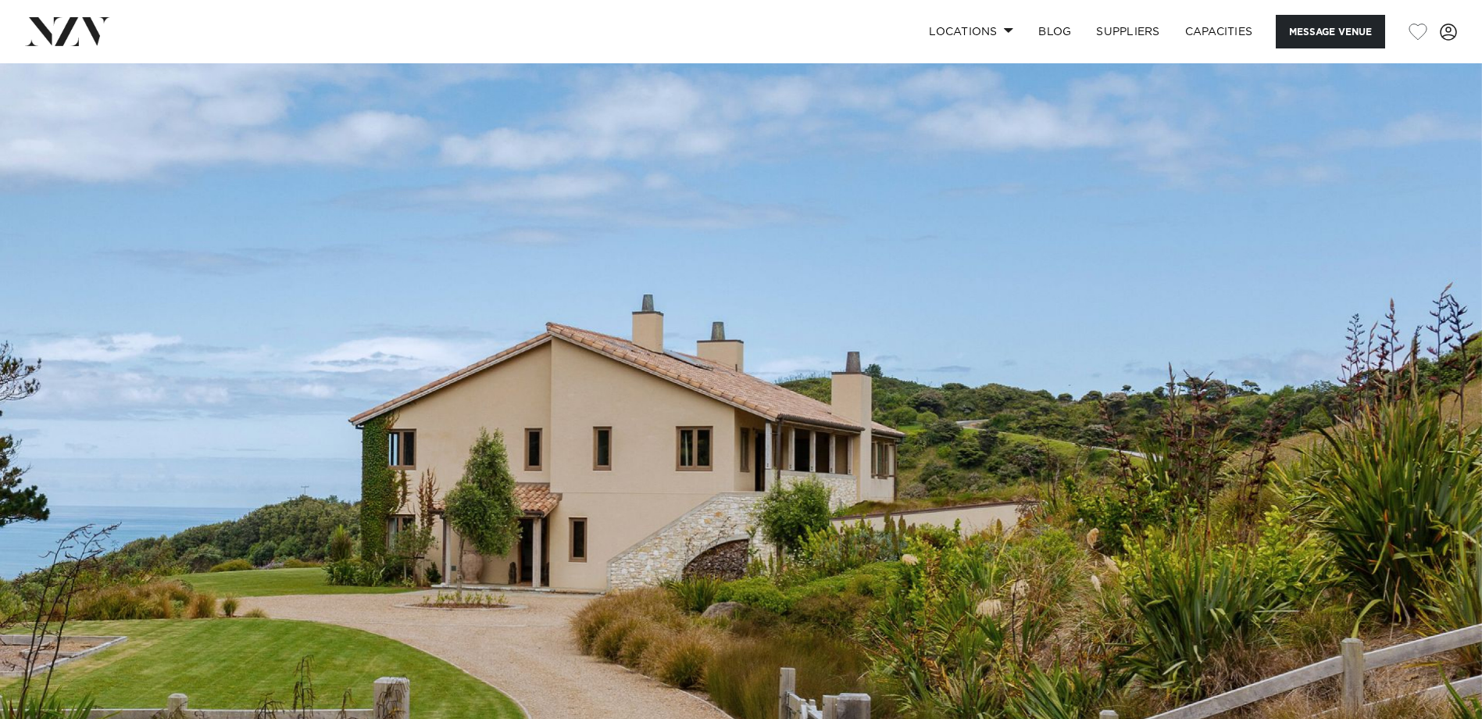 The image size is (1482, 719). Describe the element at coordinates (1330, 31) in the screenshot. I see `button: Message Venue` at that location.